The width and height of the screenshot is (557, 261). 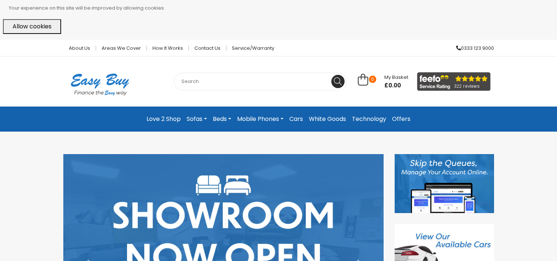 I want to click on a: Mobile Phones, so click(x=260, y=119).